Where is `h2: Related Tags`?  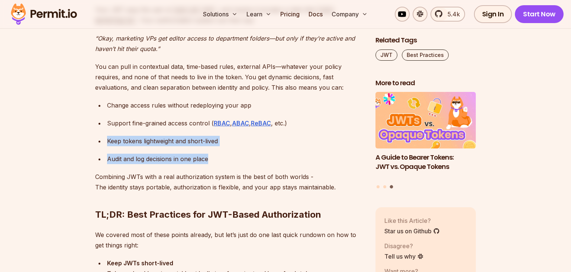
h2: Related Tags is located at coordinates (426, 40).